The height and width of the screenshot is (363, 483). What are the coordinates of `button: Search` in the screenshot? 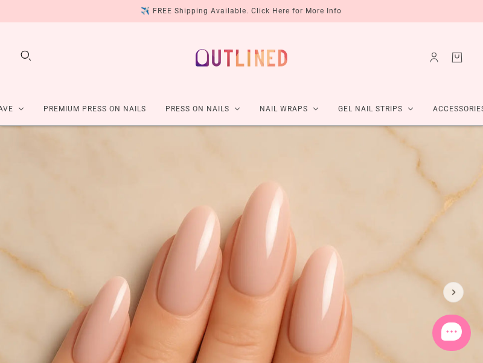 It's located at (26, 56).